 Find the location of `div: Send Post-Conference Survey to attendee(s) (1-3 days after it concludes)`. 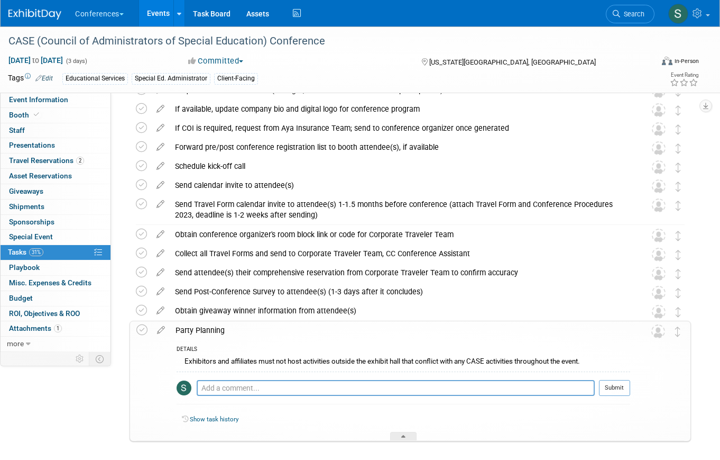

div: Send Post-Conference Survey to attendee(s) (1-3 days after it concludes) is located at coordinates (400, 291).